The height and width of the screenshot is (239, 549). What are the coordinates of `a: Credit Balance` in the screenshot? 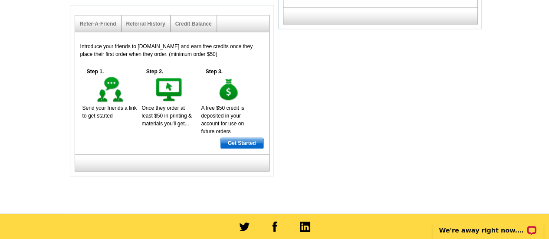 It's located at (193, 24).